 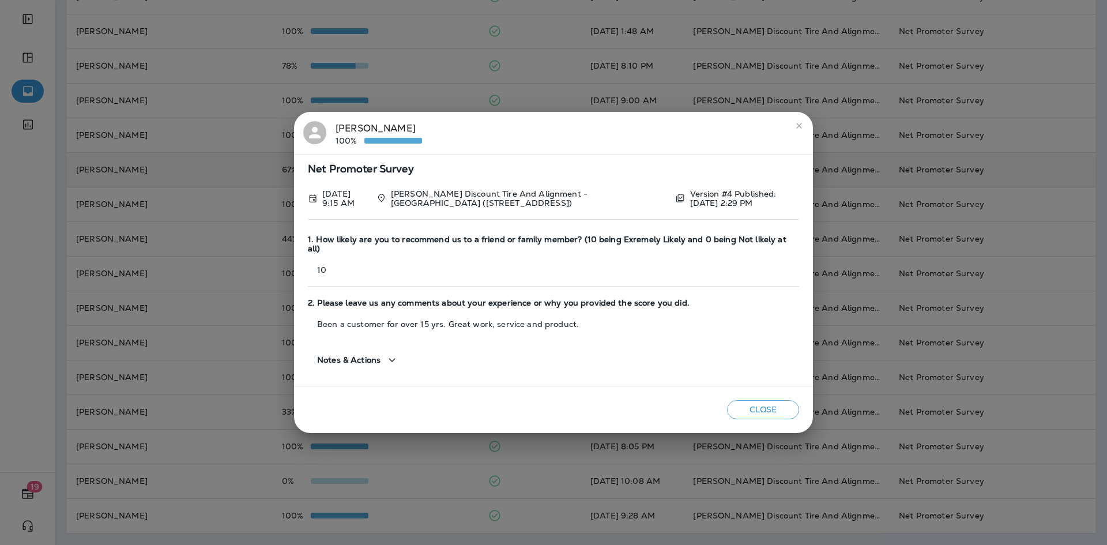 What do you see at coordinates (554, 303) in the screenshot?
I see `span: 2. Please leave us any comments about your experience or why you provided the score you did.` at bounding box center [554, 303].